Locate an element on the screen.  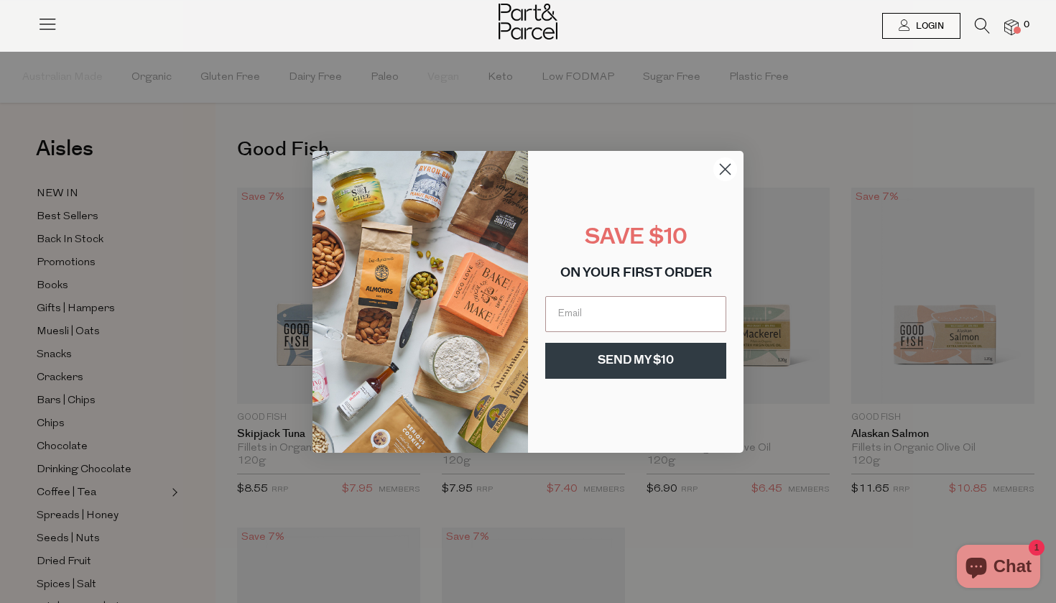
inbox-online-store-chat: Shopify online store chat is located at coordinates (999, 568).